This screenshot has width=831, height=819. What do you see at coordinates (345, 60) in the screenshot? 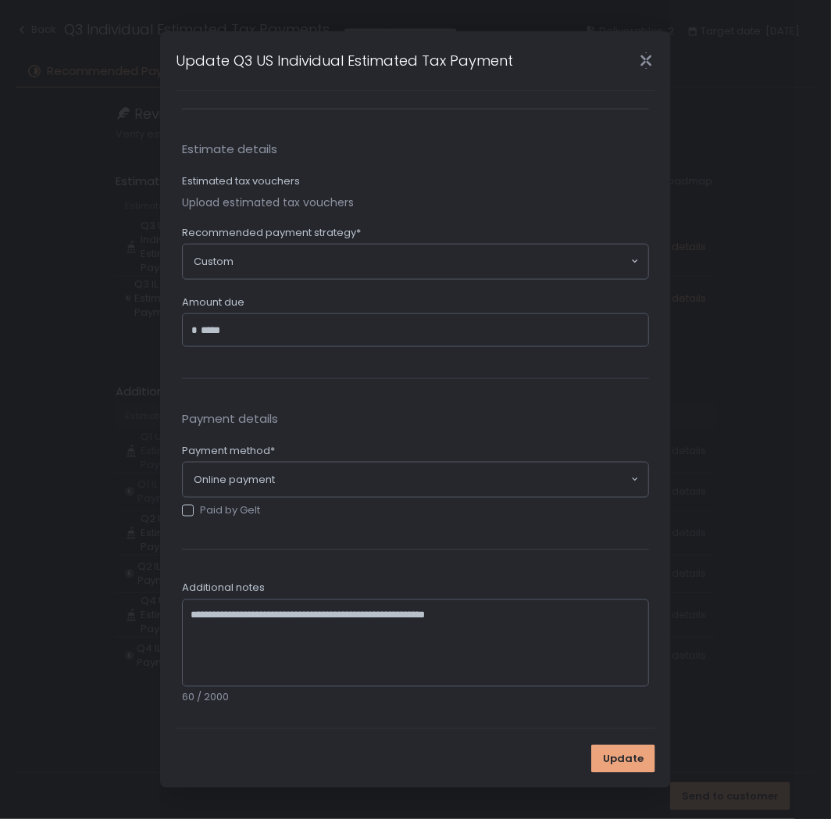
I see `h1: Update Q3 US Individual Estimated Tax Payment` at bounding box center [345, 60].